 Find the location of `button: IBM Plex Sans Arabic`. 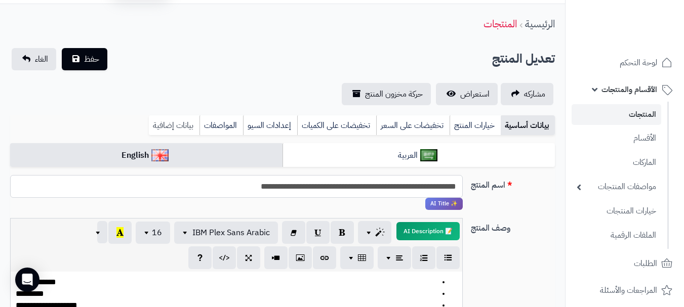

button: IBM Plex Sans Arabic is located at coordinates (226, 233).